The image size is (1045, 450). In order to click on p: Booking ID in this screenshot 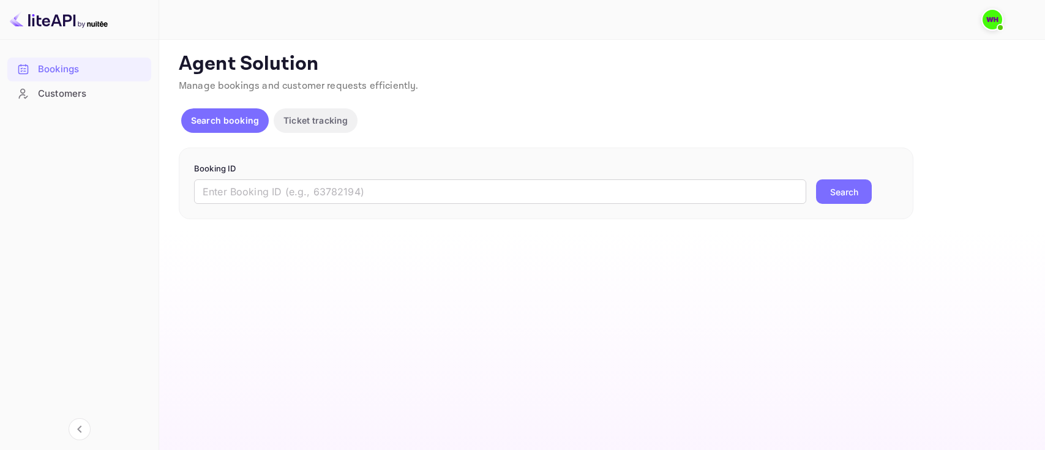, I will do `click(546, 169)`.